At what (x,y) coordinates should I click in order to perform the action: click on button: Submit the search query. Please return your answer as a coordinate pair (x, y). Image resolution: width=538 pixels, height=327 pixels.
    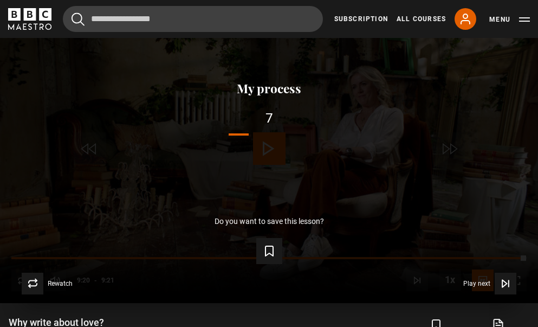
    Looking at the image, I should click on (78, 19).